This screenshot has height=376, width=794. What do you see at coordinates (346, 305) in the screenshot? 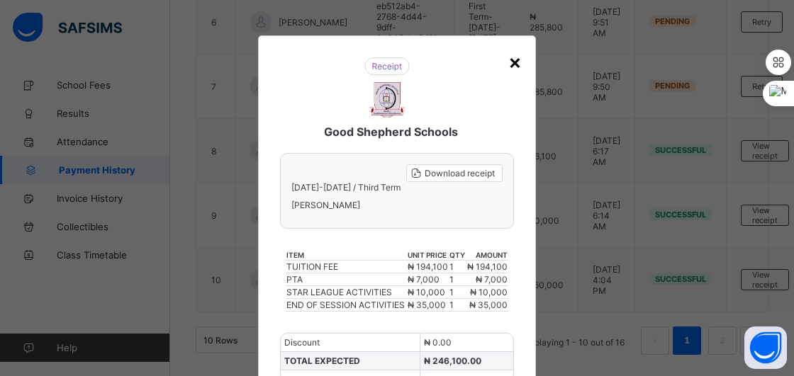
I see `div: END OF SESSION ACTIVITIES` at bounding box center [346, 305].